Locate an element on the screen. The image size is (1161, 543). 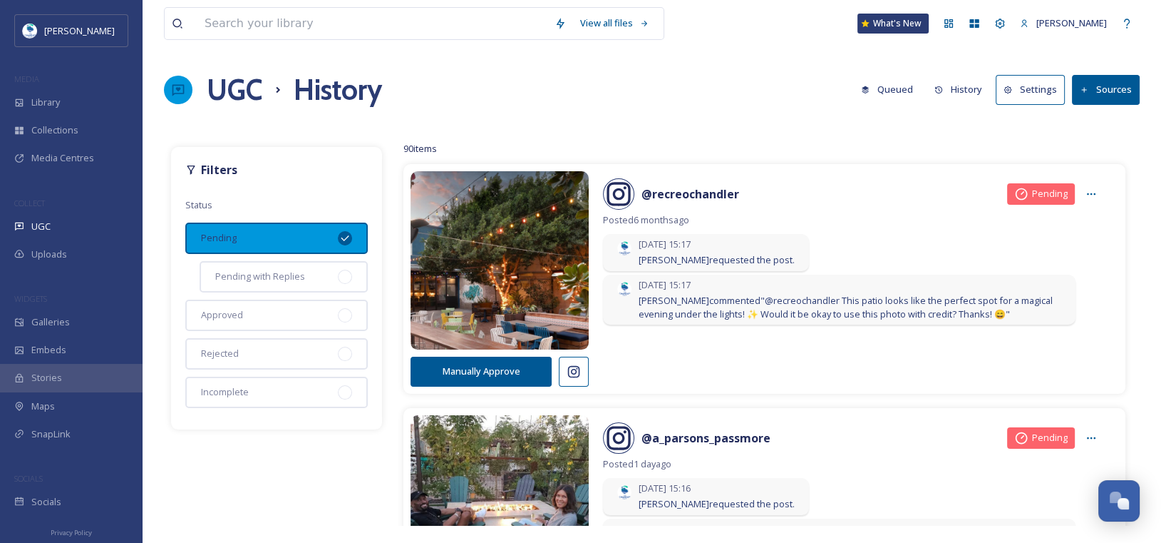
strong: Filters is located at coordinates (219, 170).